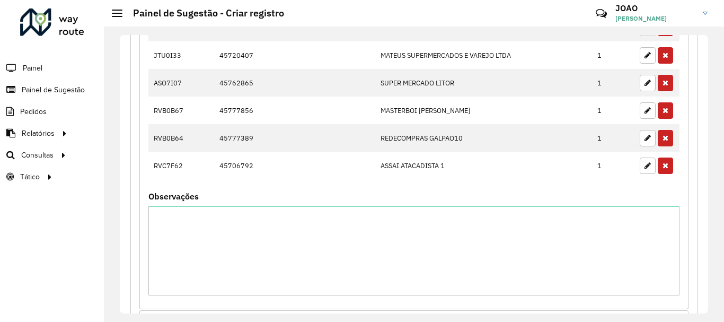 The image size is (724, 322). Describe the element at coordinates (38, 133) in the screenshot. I see `span: Relatórios` at that location.